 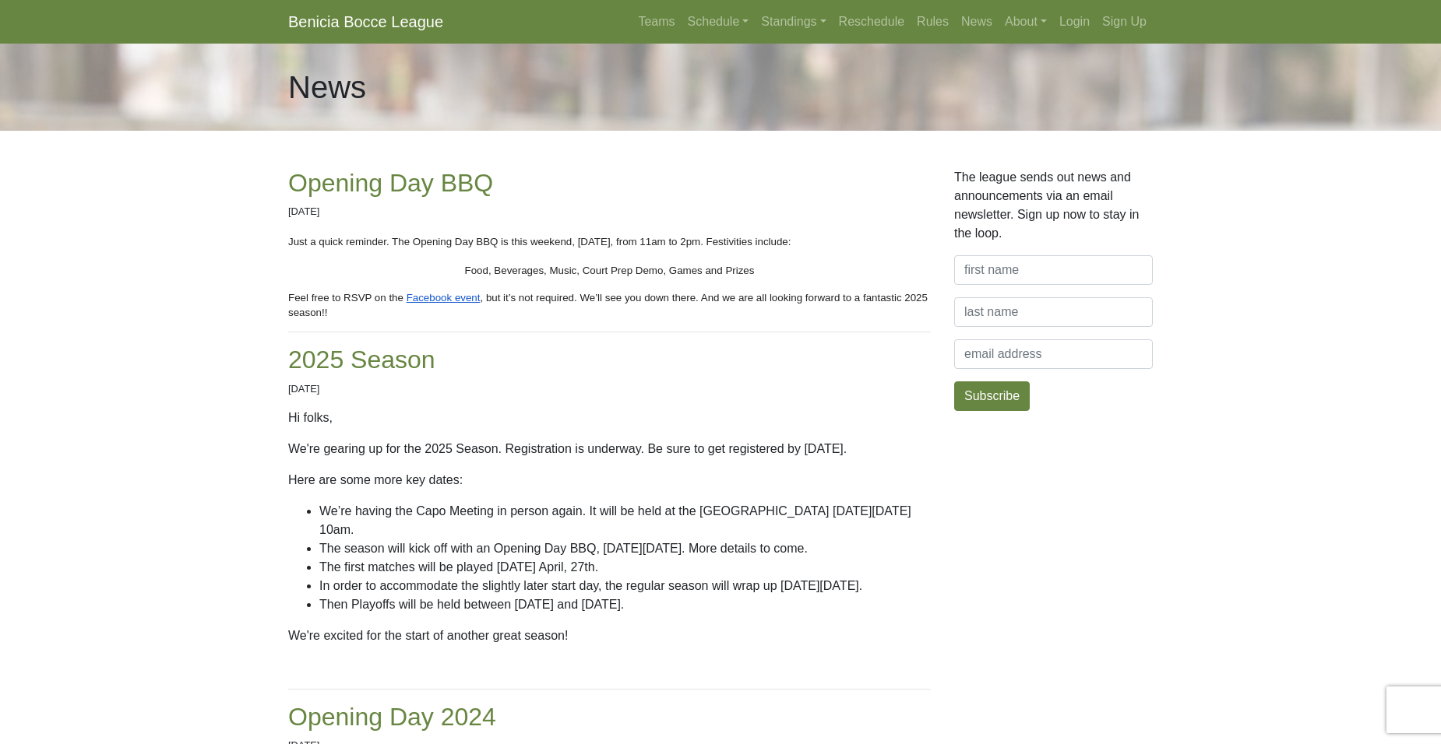 I want to click on input: last name, so click(x=1053, y=312).